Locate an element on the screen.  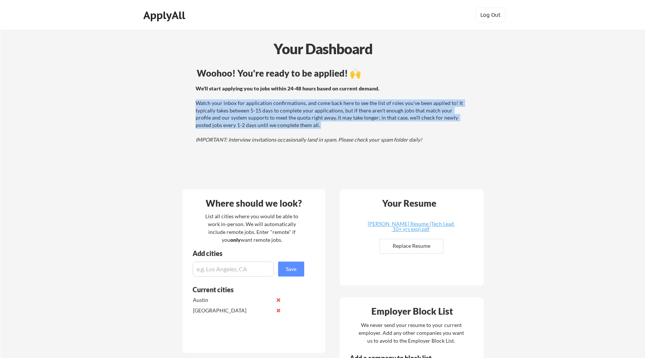
button: Log Out is located at coordinates (491, 15).